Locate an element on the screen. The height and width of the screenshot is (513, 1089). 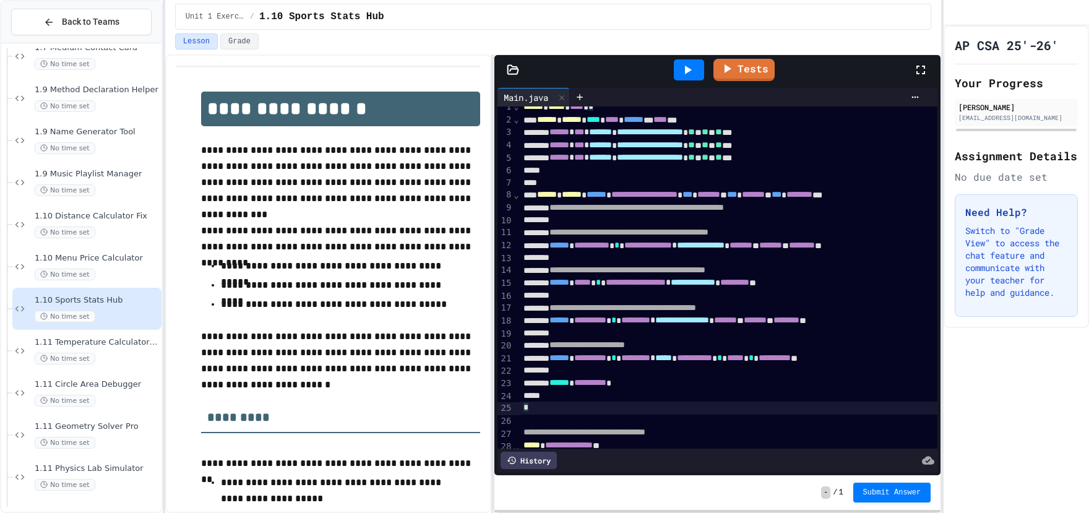
span: 1.9 Method Declaration Helper is located at coordinates (97, 90).